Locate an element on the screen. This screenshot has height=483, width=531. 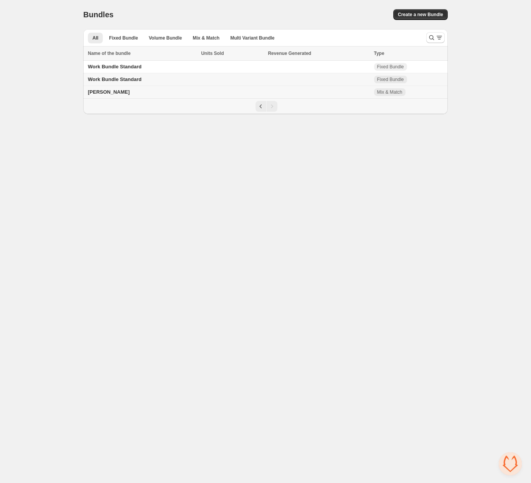
span: Units Sold is located at coordinates (212, 53).